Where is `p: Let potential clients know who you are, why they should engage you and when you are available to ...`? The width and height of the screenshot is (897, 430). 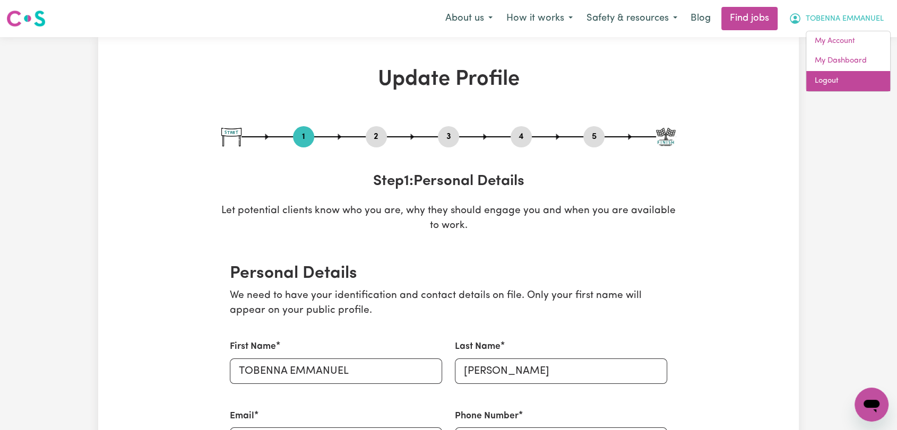
p: Let potential clients know who you are, why they should engage you and when you are available to ... is located at coordinates (448, 219).